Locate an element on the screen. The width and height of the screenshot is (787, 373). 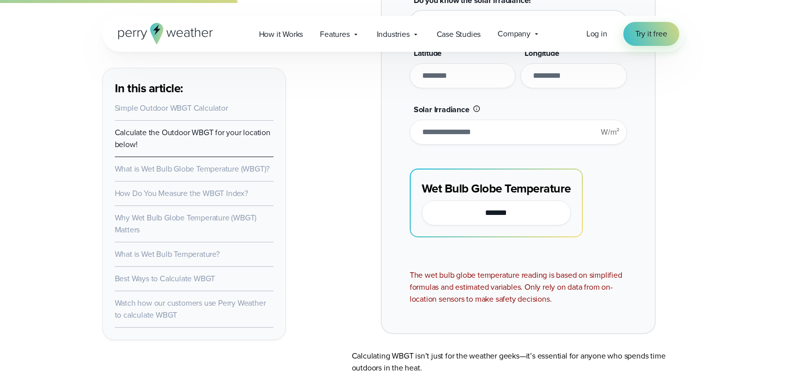
a: Watch how our customers use Perry Weather to calculate WBGT is located at coordinates (190, 309).